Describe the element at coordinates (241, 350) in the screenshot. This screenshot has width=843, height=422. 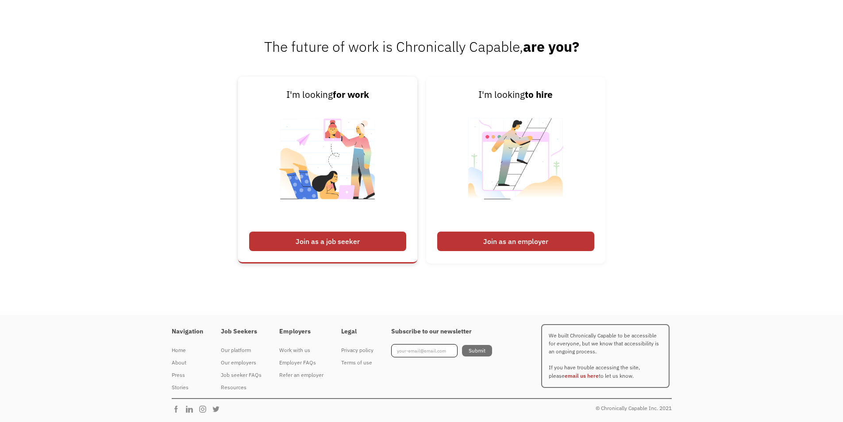
I see `div: Our platform` at that location.